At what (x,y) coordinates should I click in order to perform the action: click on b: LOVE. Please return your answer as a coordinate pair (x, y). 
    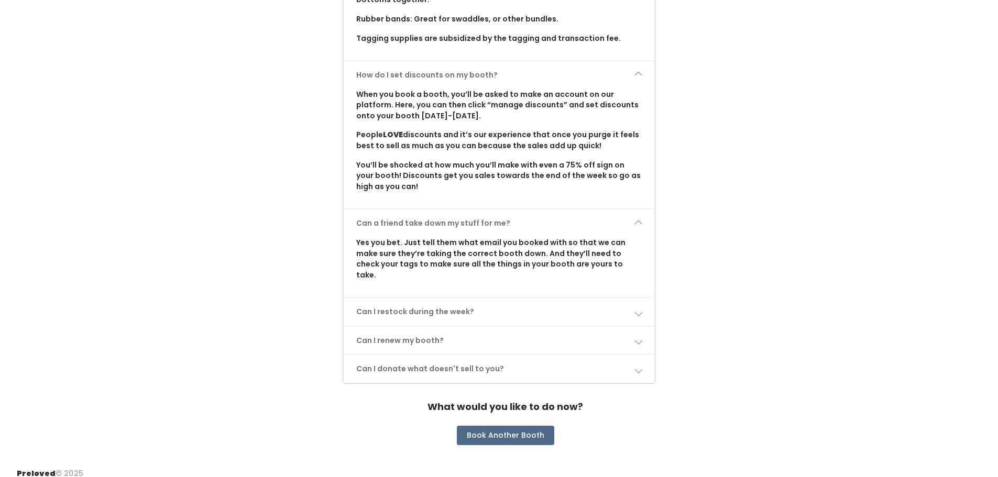
    Looking at the image, I should click on (393, 135).